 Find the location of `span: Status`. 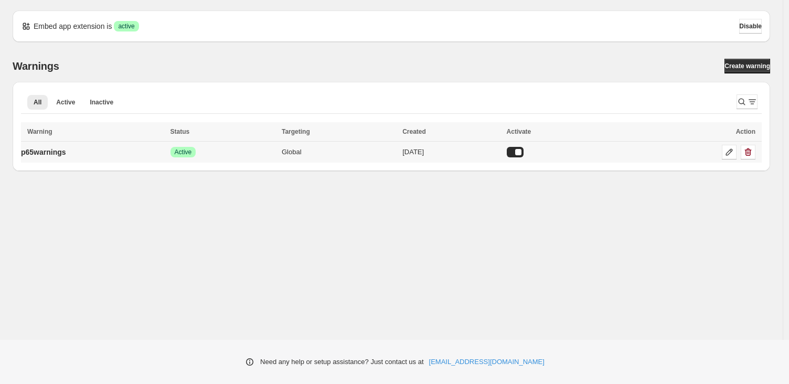

span: Status is located at coordinates (180, 132).